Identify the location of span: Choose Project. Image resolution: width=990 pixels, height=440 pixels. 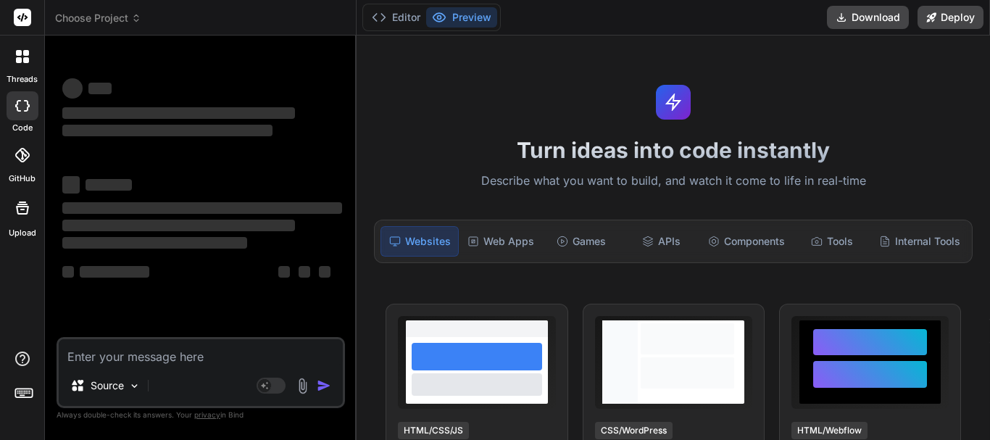
(98, 18).